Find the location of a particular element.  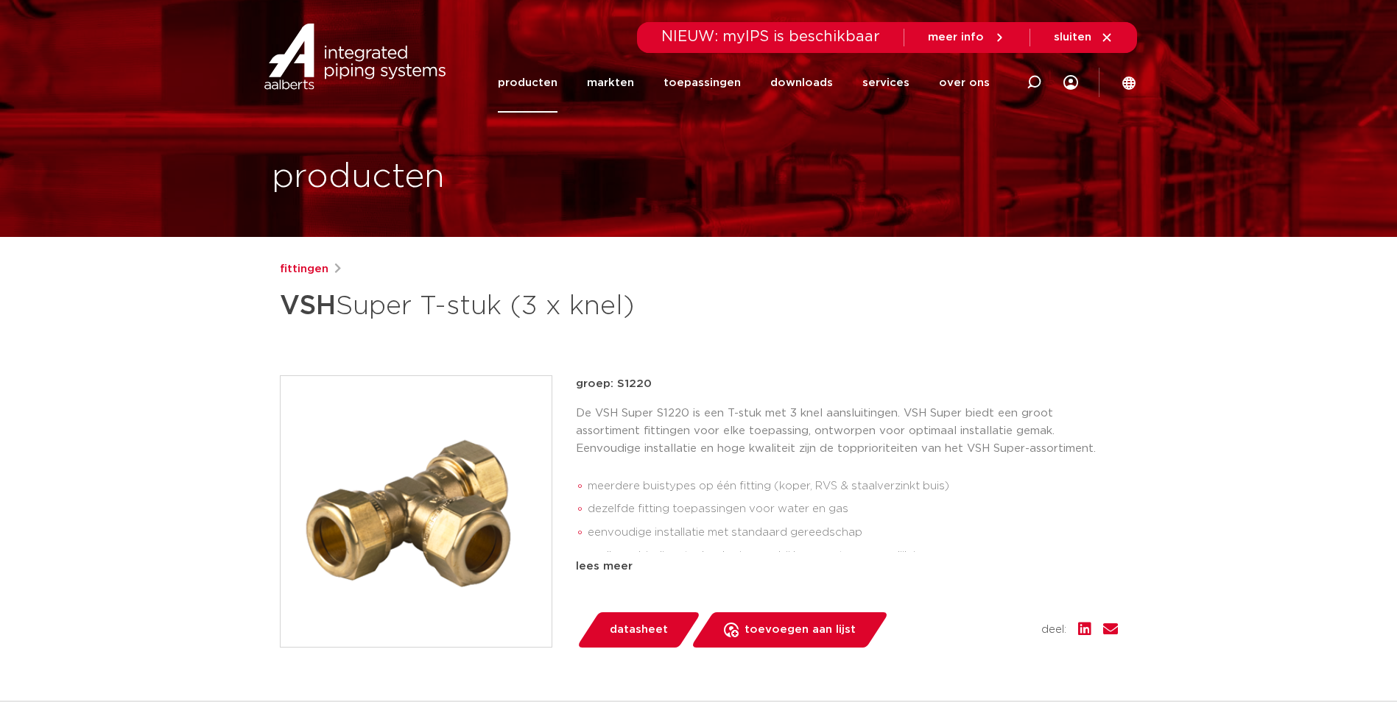

span: meer info is located at coordinates (956, 37).